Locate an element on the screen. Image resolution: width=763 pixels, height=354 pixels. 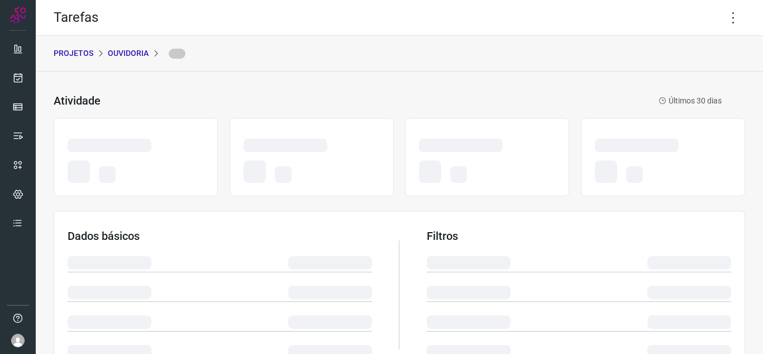
p: Ouvidoria is located at coordinates (128, 53).